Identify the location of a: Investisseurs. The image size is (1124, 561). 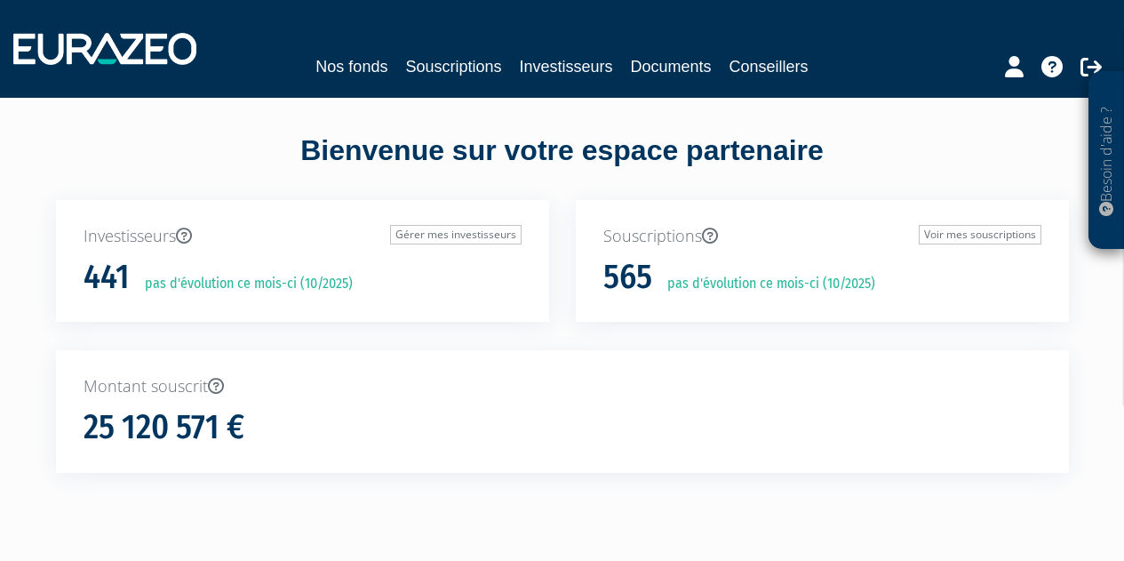
(565, 67).